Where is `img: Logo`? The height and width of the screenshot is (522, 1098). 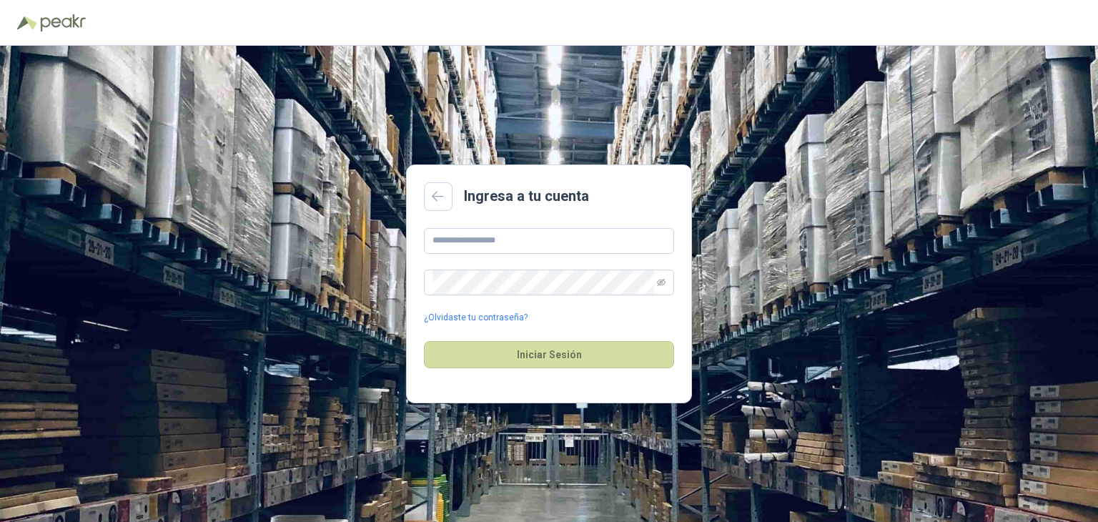
img: Logo is located at coordinates (27, 23).